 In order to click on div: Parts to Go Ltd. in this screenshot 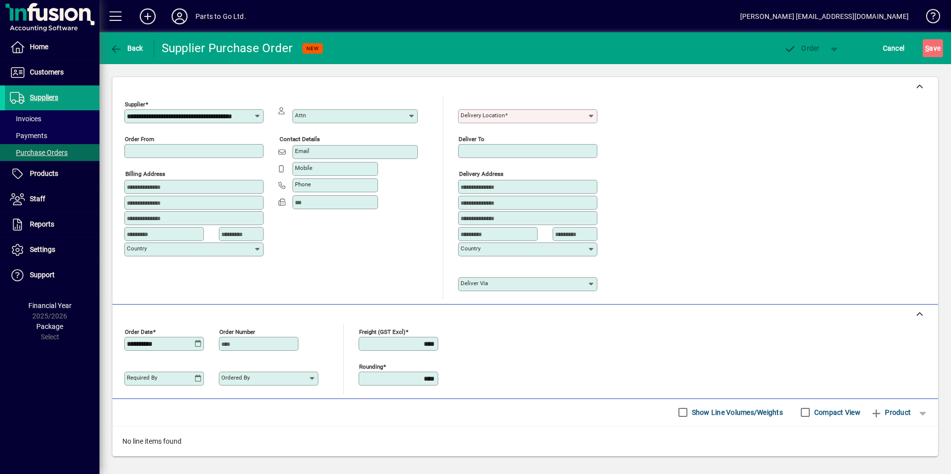, I will do `click(221, 16)`.